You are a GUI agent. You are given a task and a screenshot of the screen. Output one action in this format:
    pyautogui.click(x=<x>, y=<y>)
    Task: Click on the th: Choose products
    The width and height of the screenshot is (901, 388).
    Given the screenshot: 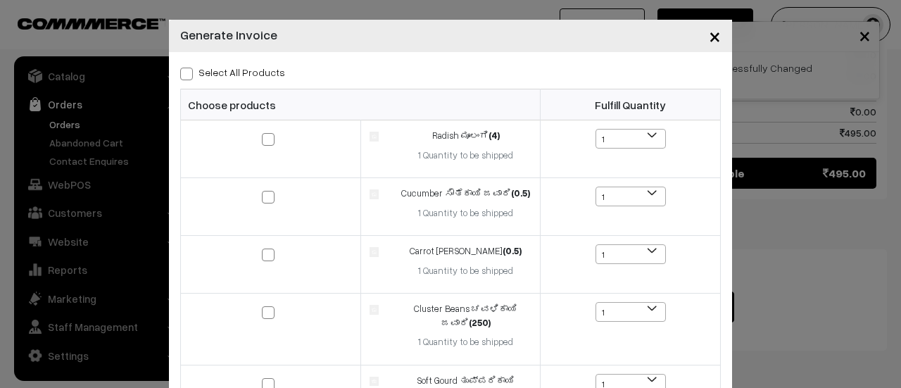 What is the action you would take?
    pyautogui.click(x=360, y=105)
    